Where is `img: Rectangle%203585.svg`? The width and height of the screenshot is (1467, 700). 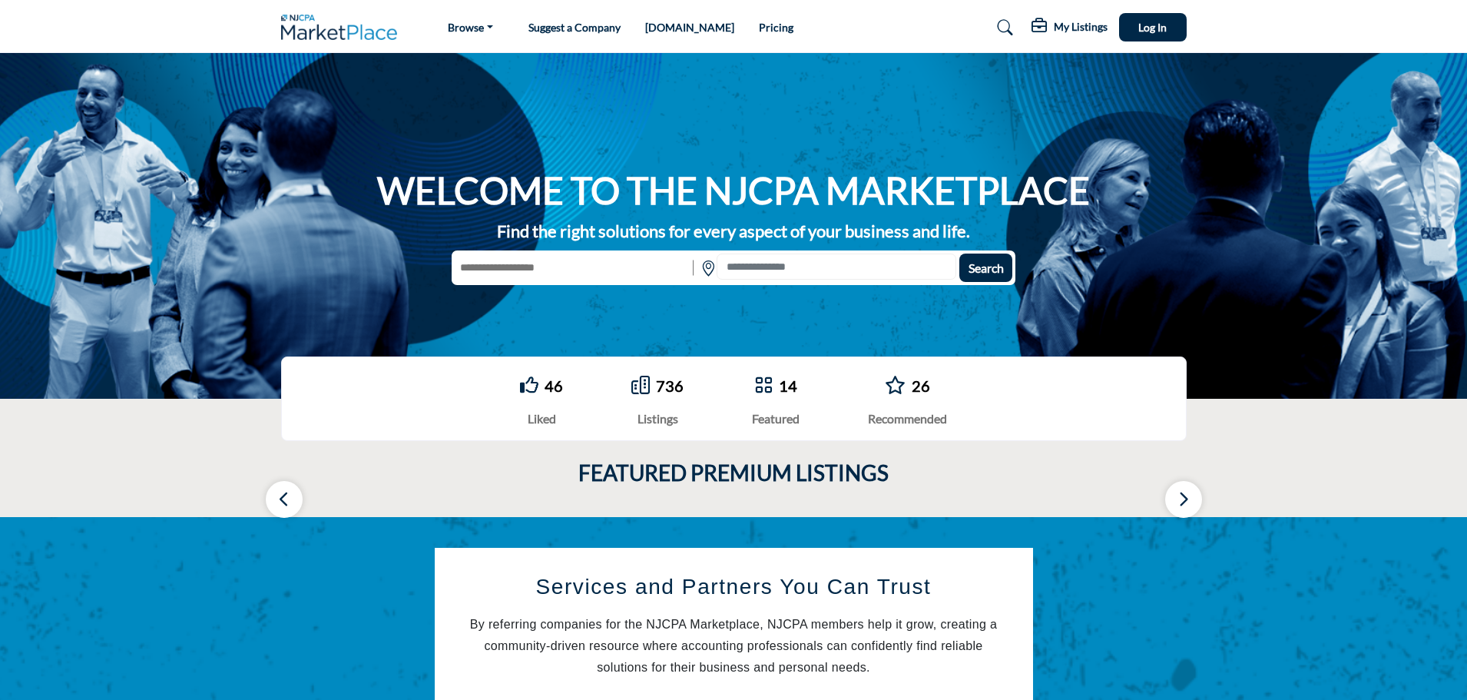 img: Rectangle%203585.svg is located at coordinates (693, 267).